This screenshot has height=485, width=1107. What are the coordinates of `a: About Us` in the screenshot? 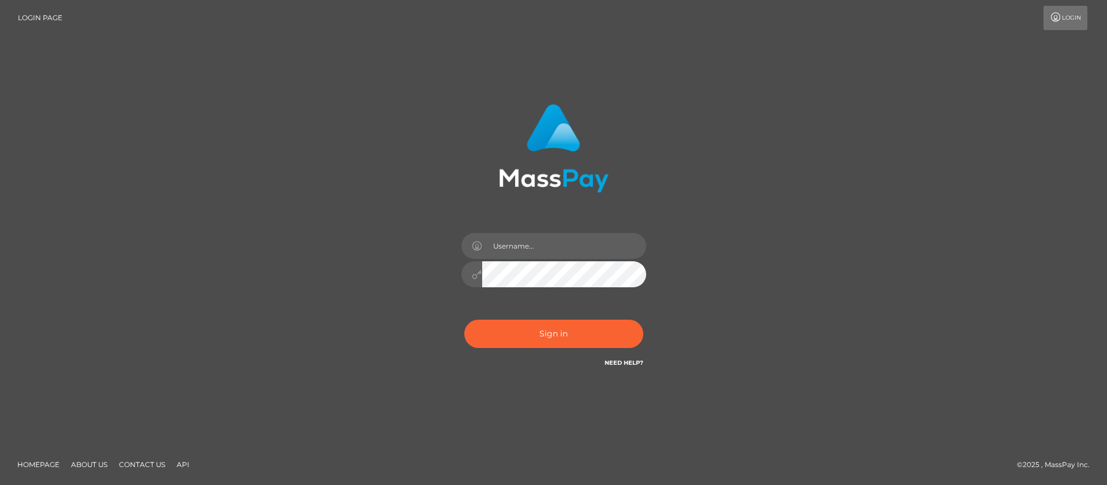 It's located at (89, 464).